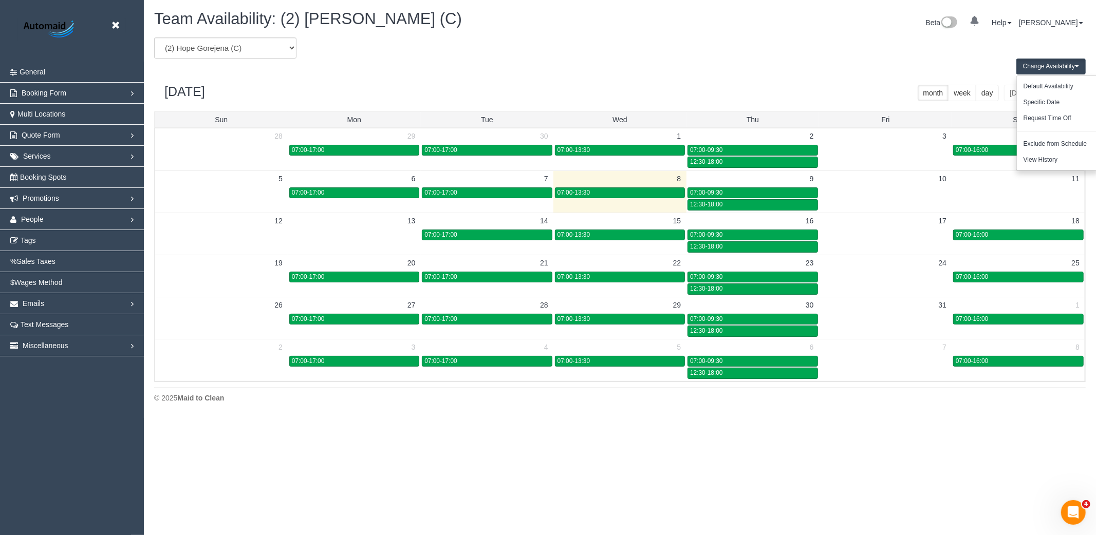 Image resolution: width=1096 pixels, height=535 pixels. Describe the element at coordinates (278, 136) in the screenshot. I see `a: 28` at that location.